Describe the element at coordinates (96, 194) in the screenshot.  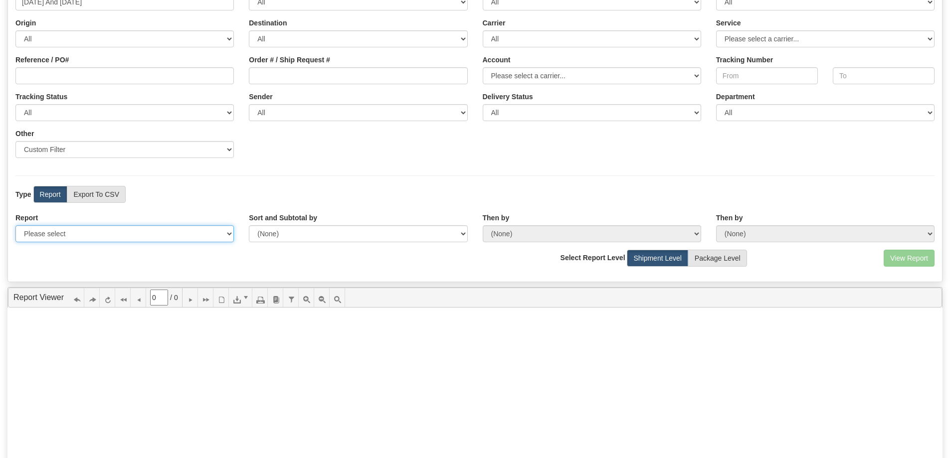
I see `label: Export To CSV` at that location.